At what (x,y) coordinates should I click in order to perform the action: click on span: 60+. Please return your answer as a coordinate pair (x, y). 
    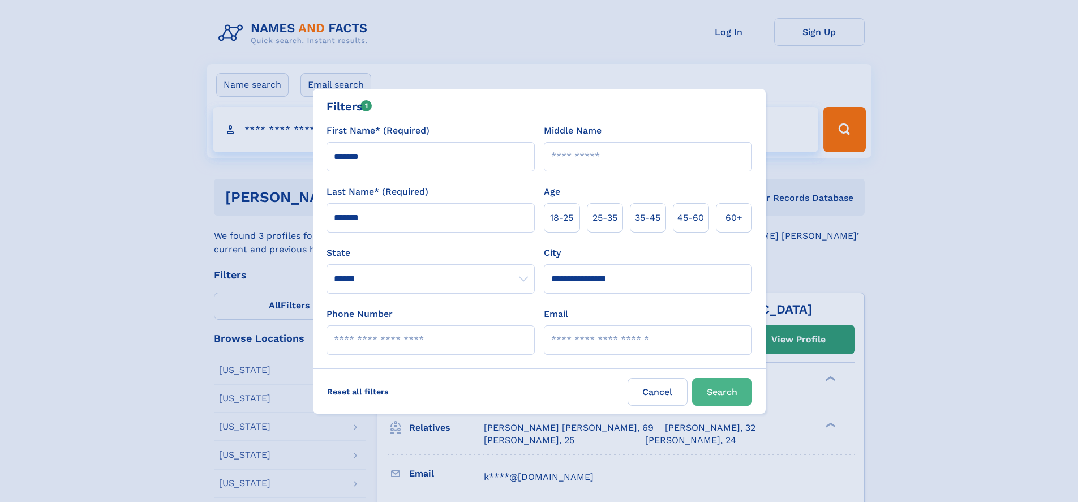
    Looking at the image, I should click on (734, 218).